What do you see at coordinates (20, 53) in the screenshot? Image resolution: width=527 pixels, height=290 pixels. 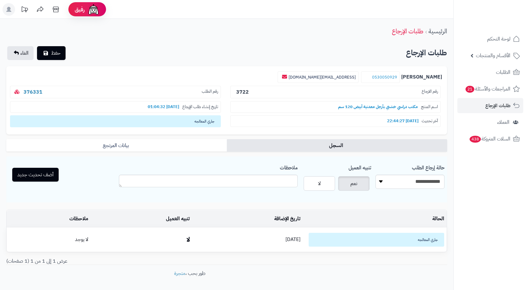 I see `a: الغاء` at bounding box center [20, 53].